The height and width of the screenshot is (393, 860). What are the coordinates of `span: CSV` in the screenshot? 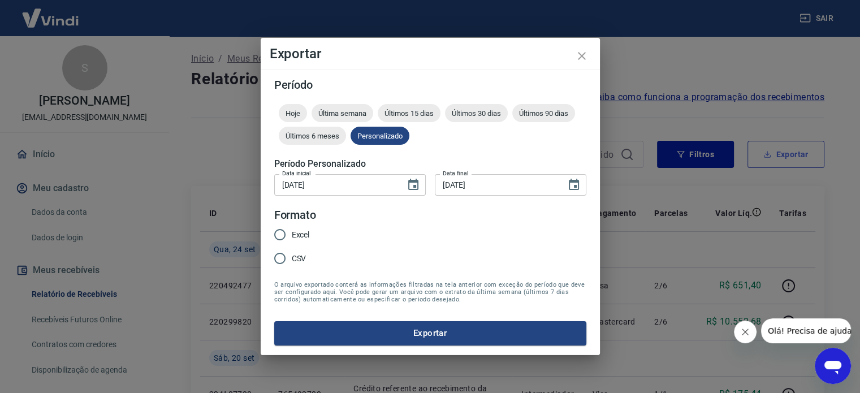 It's located at (299, 258).